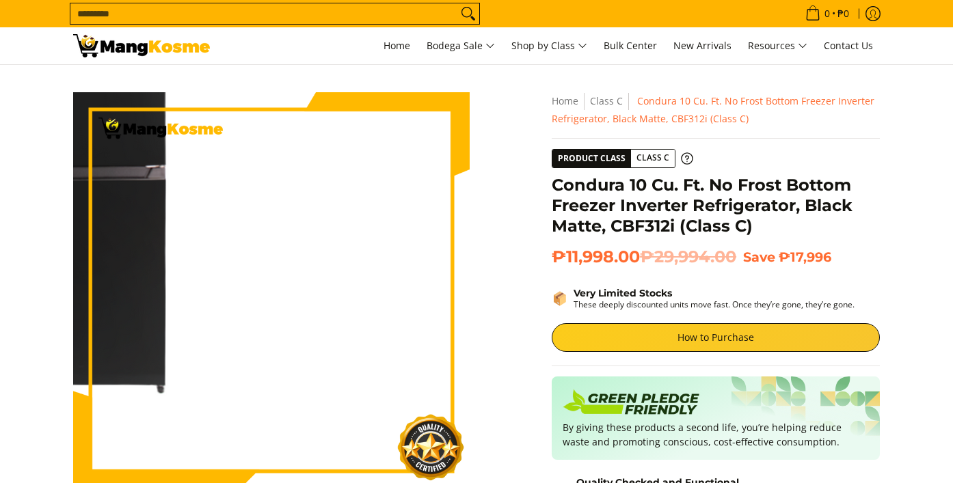  What do you see at coordinates (607, 101) in the screenshot?
I see `a: Class C` at bounding box center [607, 101].